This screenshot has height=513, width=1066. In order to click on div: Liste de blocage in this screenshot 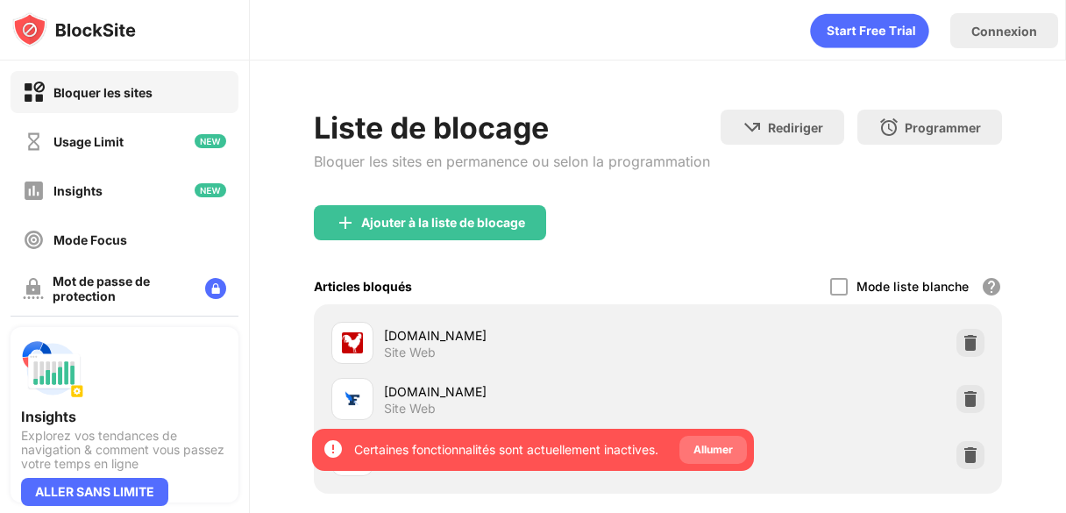, I will do `click(512, 127)`.